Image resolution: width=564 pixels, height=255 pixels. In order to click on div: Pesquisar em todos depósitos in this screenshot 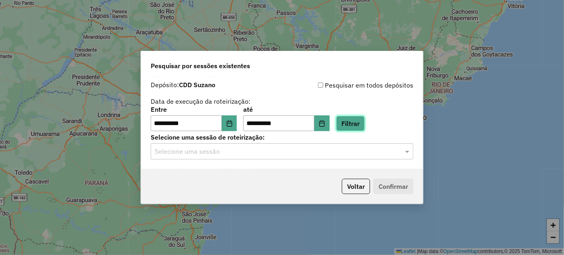, I will do `click(347, 85)`.